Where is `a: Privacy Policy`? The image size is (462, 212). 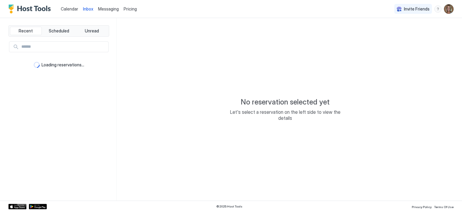
a: Privacy Policy is located at coordinates (421, 207).